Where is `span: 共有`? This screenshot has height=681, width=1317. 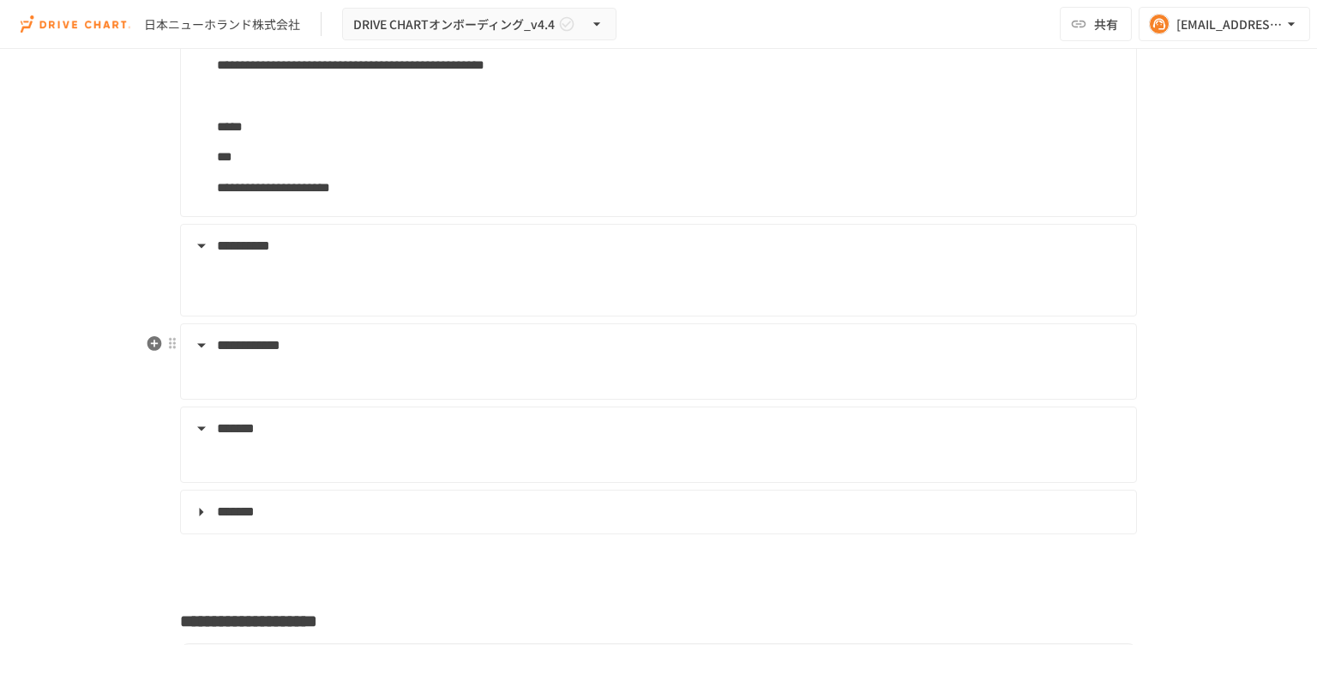
span: 共有 is located at coordinates (1106, 24).